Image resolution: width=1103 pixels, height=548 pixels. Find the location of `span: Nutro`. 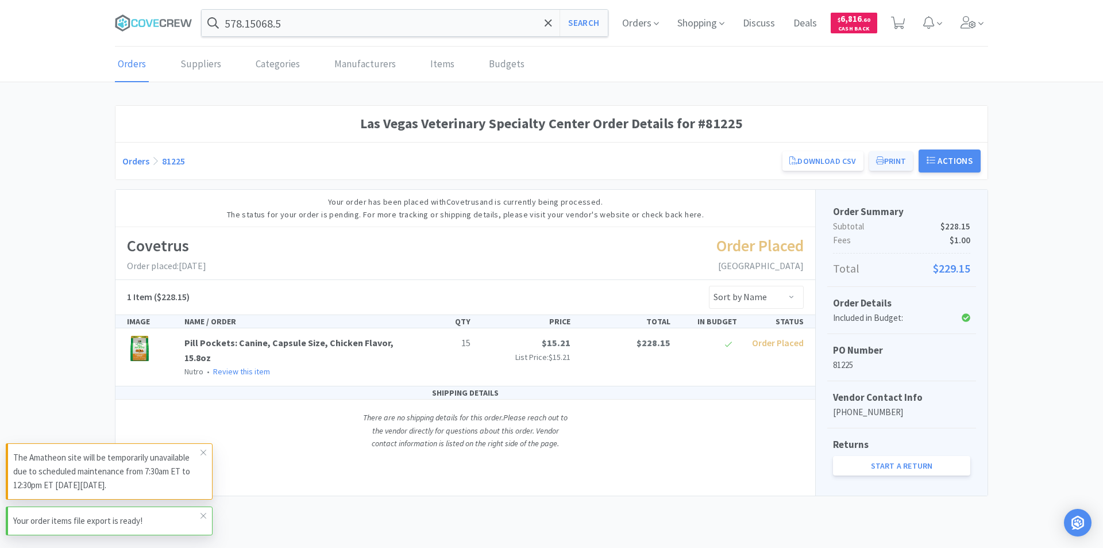

span: Nutro is located at coordinates (194, 371).